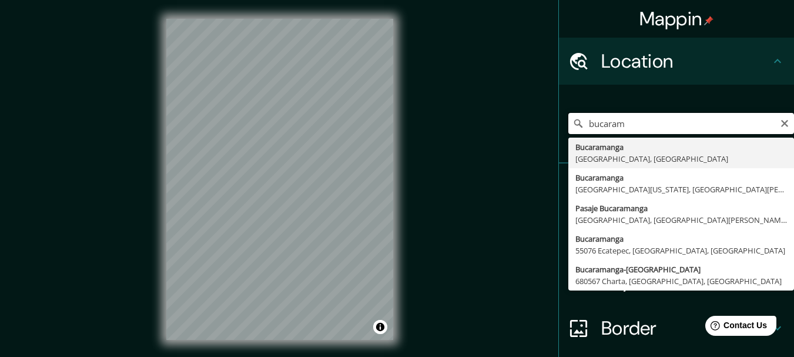 The width and height of the screenshot is (794, 357). What do you see at coordinates (380, 327) in the screenshot?
I see `button: Toggle attribution` at bounding box center [380, 327].